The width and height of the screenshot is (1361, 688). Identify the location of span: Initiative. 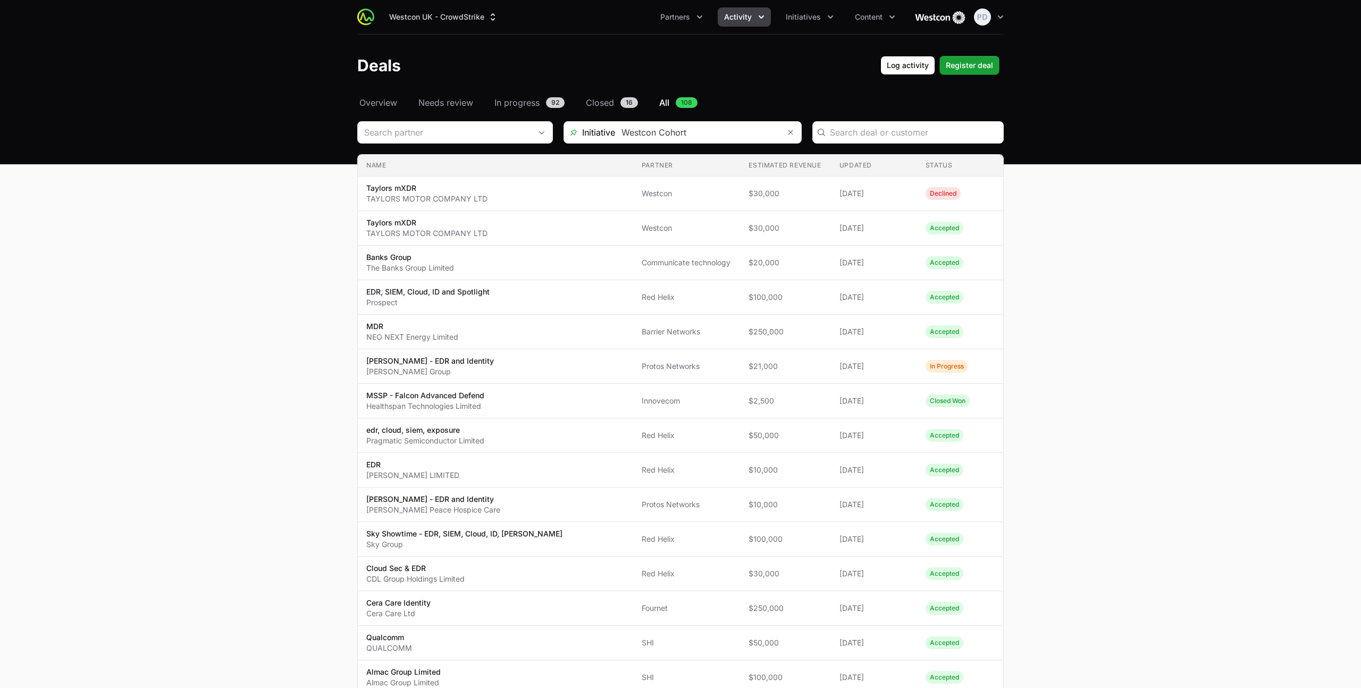
(590, 132).